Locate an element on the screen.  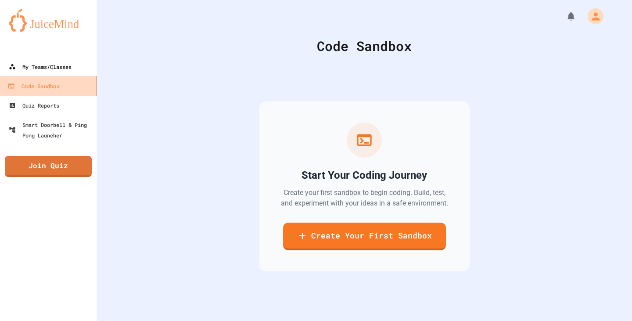
div: My Notifications is located at coordinates (564, 16).